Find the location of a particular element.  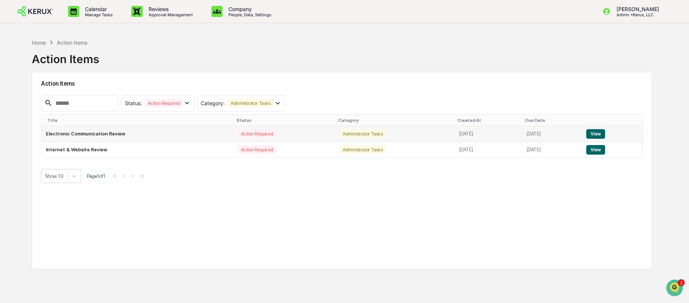

img: logo is located at coordinates (35, 11).